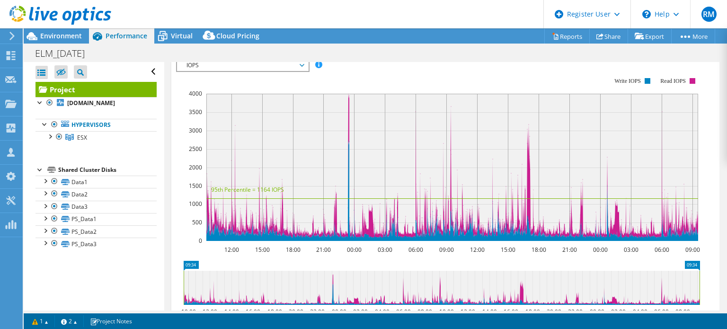 This screenshot has width=727, height=329. Describe the element at coordinates (200, 241) in the screenshot. I see `text: 0` at that location.